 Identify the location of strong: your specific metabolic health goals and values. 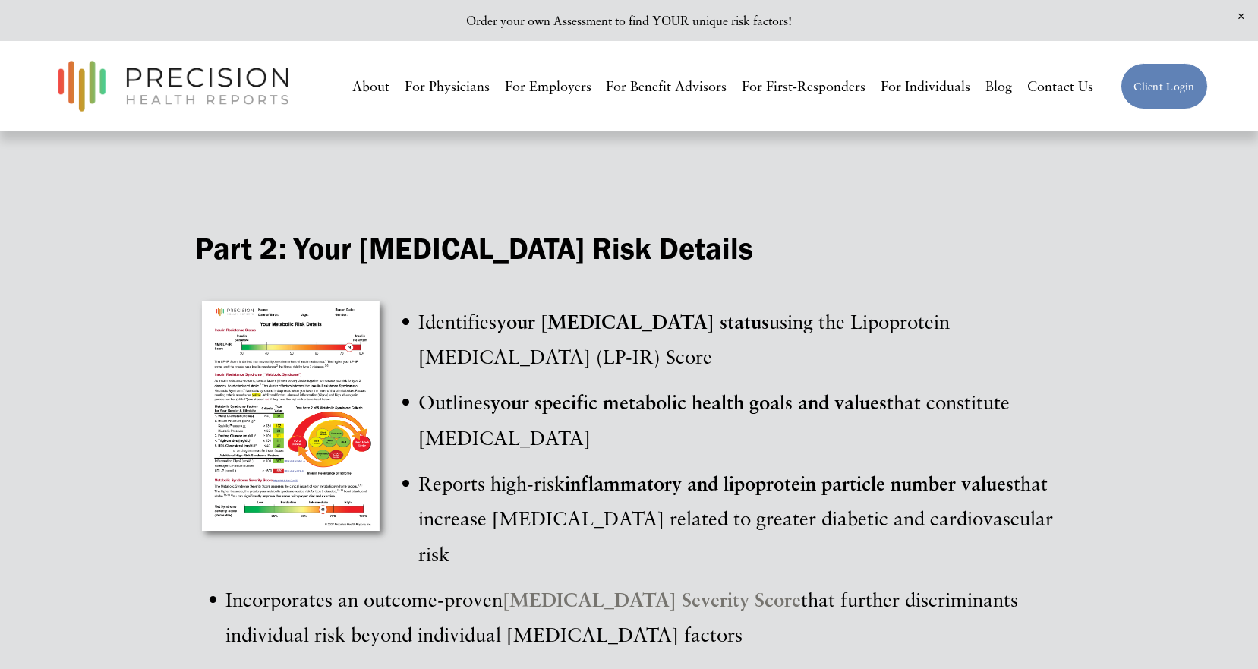
(689, 402).